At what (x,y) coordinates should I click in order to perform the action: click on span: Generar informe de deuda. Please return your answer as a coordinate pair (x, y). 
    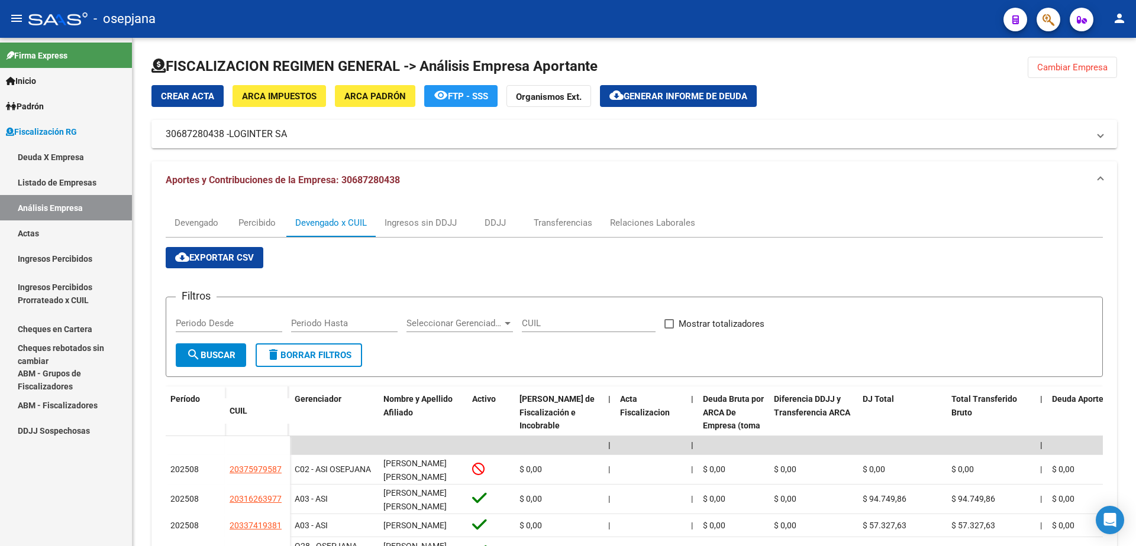
    Looking at the image, I should click on (685, 96).